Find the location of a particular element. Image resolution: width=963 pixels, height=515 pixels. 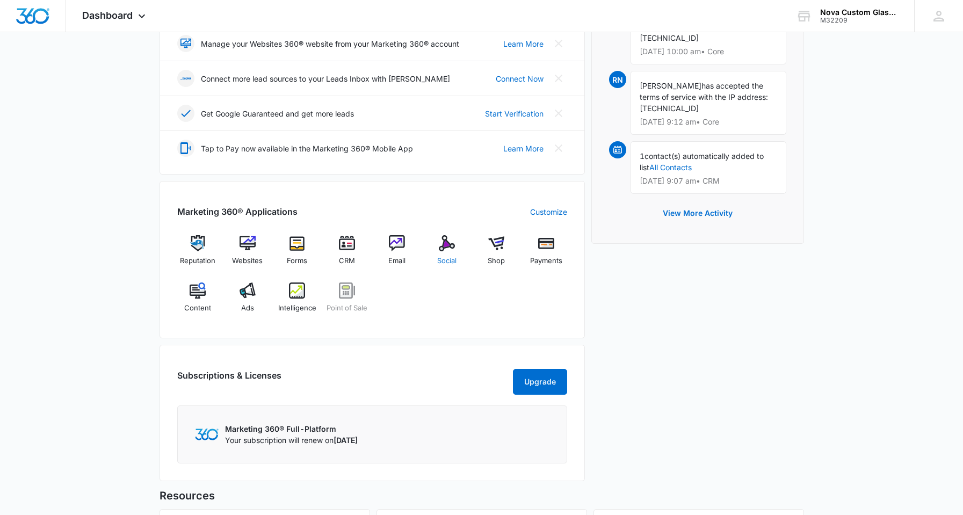

div: account name is located at coordinates (859, 12).